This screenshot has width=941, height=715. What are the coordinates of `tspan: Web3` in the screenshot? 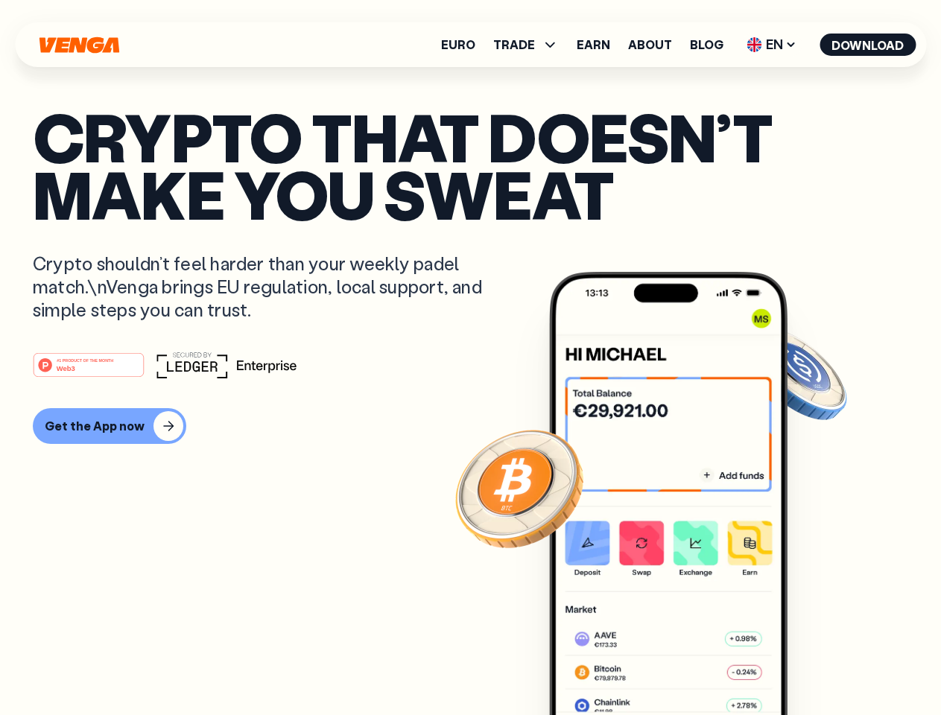 It's located at (66, 367).